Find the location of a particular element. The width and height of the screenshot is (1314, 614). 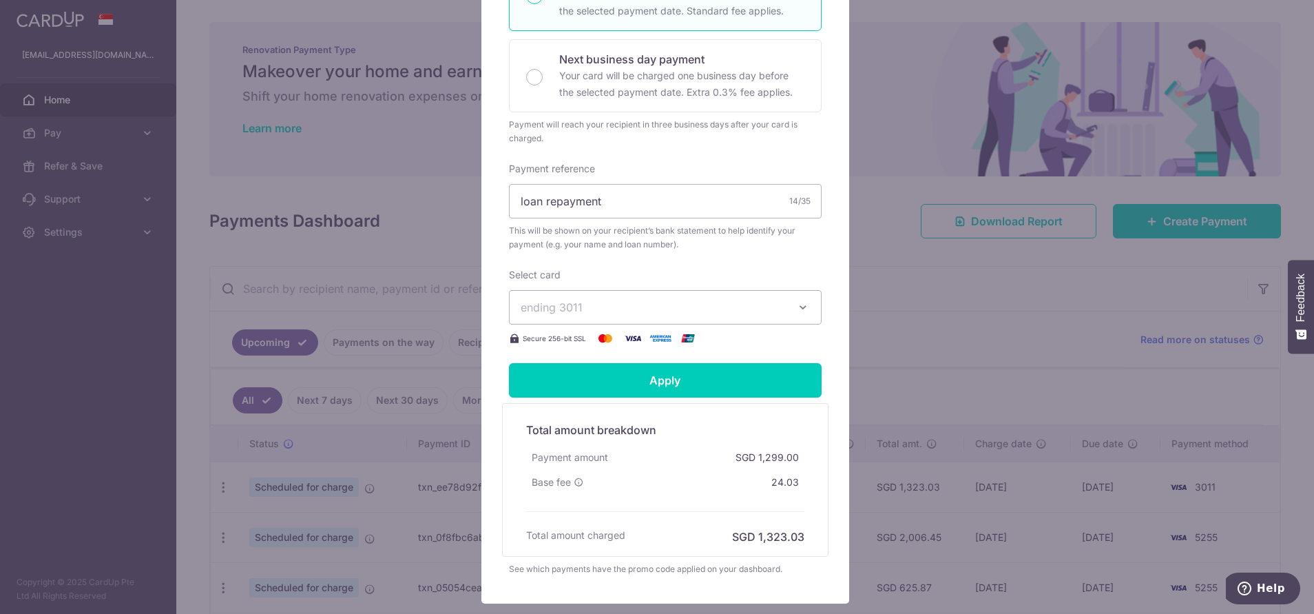

div: See which payments have the promo code applied on your dashboard. is located at coordinates (665, 569).